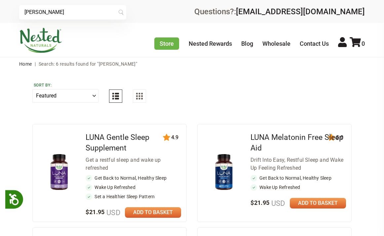 Image resolution: width=384 pixels, height=236 pixels. I want to click on a: Nested Rewards, so click(210, 43).